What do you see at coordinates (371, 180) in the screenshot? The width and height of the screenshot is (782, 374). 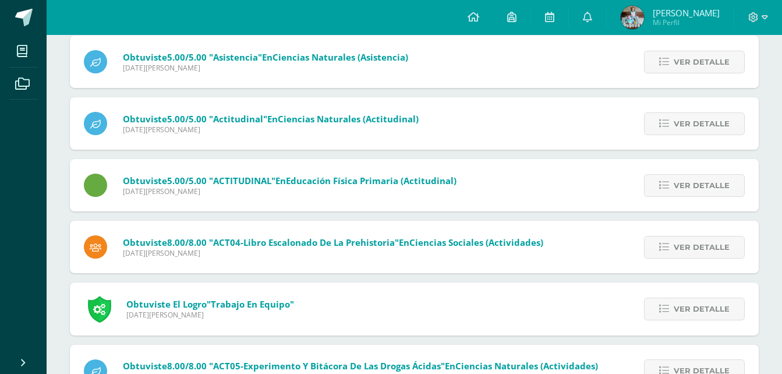 I see `span: Educación Física Primaria (Actitudinal)` at bounding box center [371, 180].